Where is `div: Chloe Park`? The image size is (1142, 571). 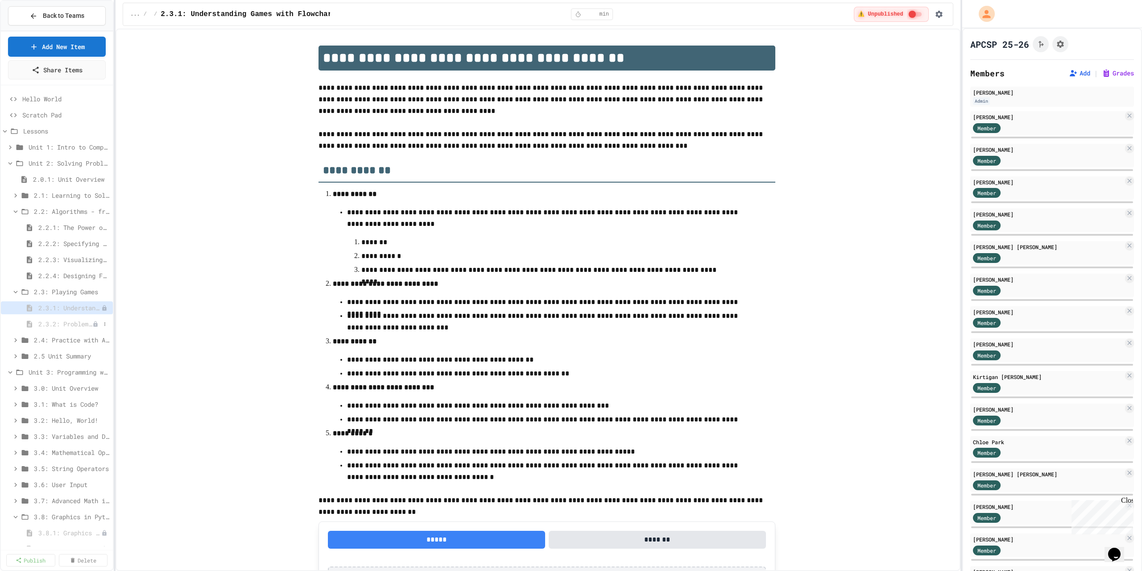 div: Chloe Park is located at coordinates (1048, 442).